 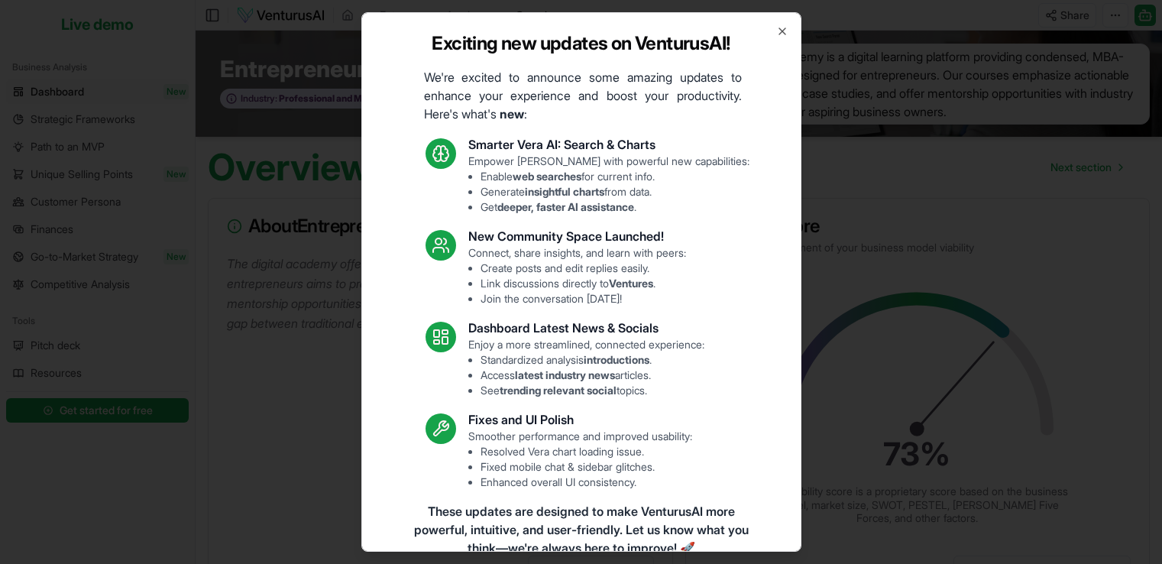 I want to click on li: Create posts and edit replies easily., so click(x=583, y=268).